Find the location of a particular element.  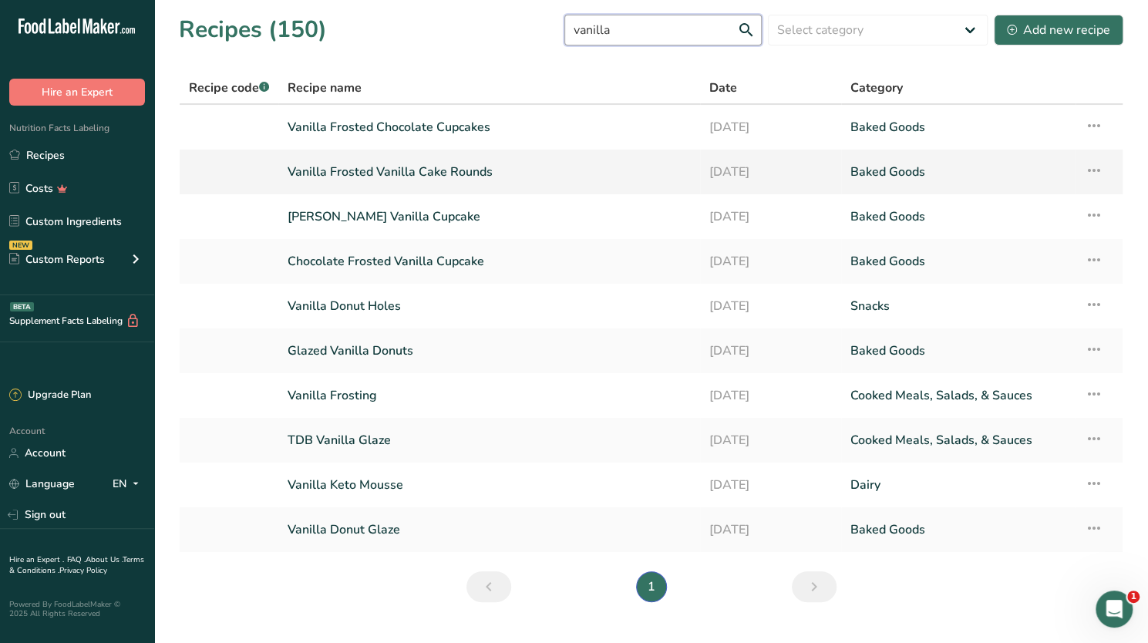

a: Snacks is located at coordinates (958, 306).